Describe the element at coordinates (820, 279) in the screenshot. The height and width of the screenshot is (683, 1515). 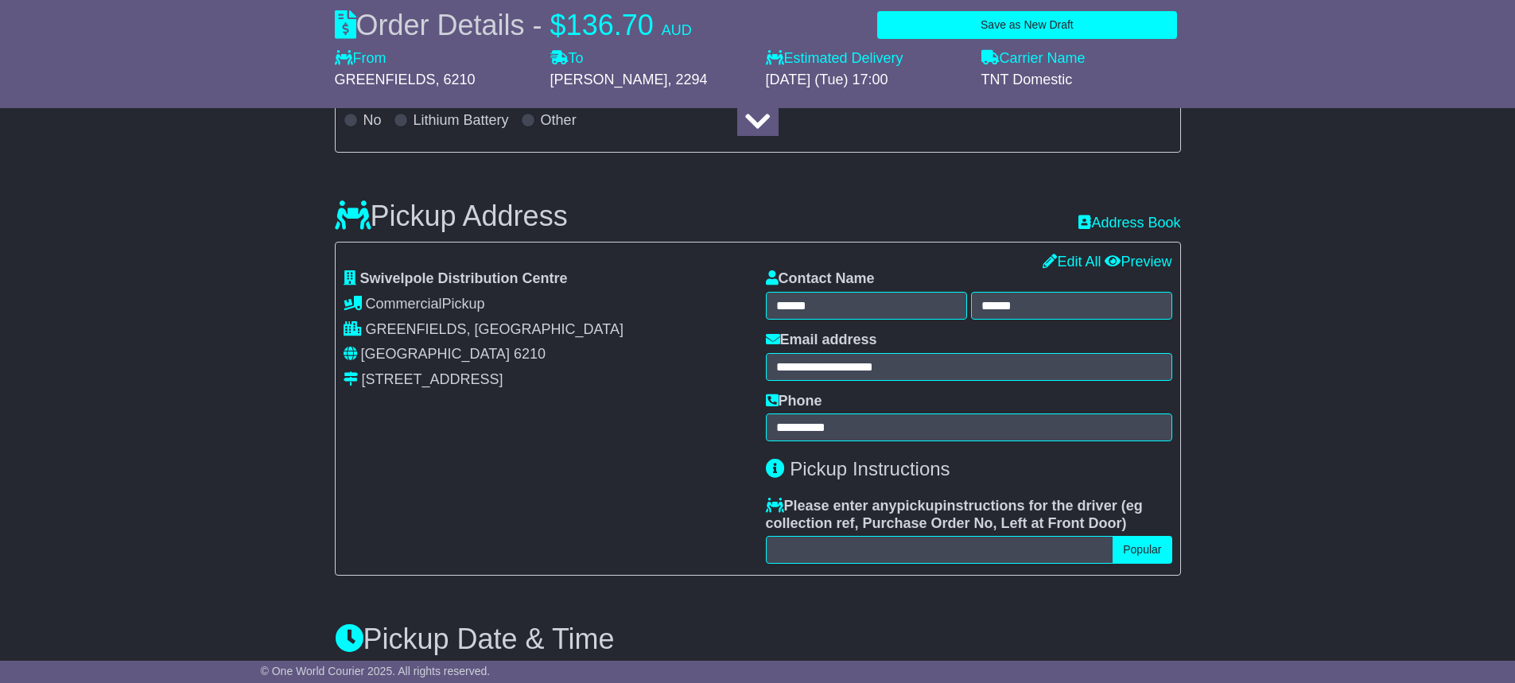
I see `label: Contact Name` at that location.